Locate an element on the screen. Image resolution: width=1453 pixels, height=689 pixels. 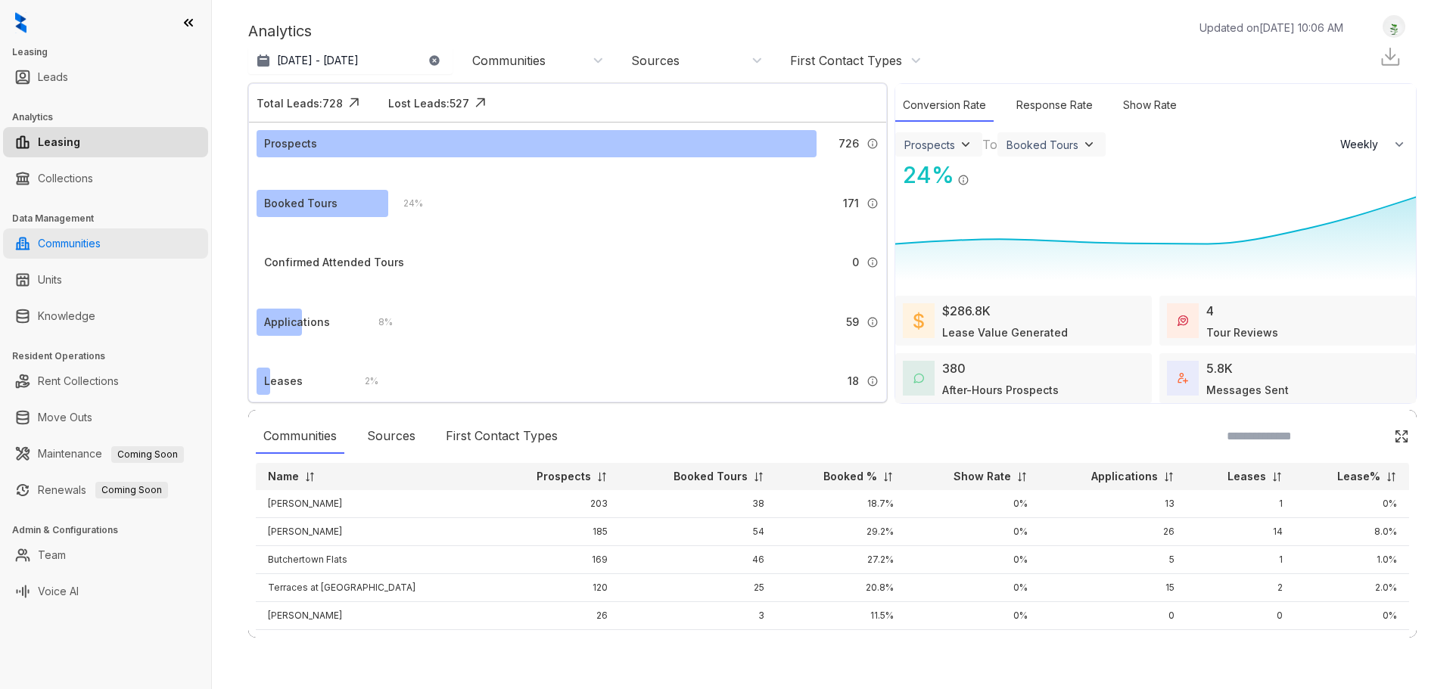
img: ViewFilterArrow is located at coordinates (1089, 145).